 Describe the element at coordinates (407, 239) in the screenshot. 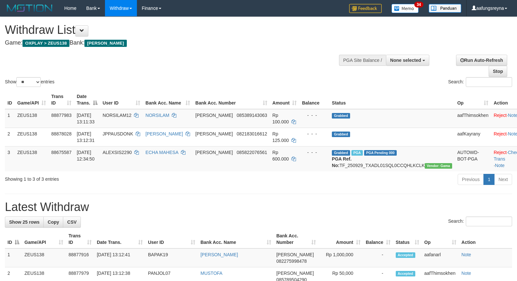

I see `th: Status: activate to sort column ascending` at that location.